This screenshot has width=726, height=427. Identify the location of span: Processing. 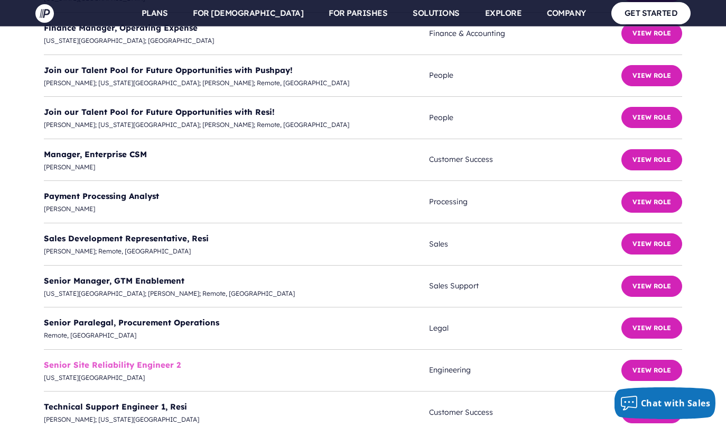
(525, 201).